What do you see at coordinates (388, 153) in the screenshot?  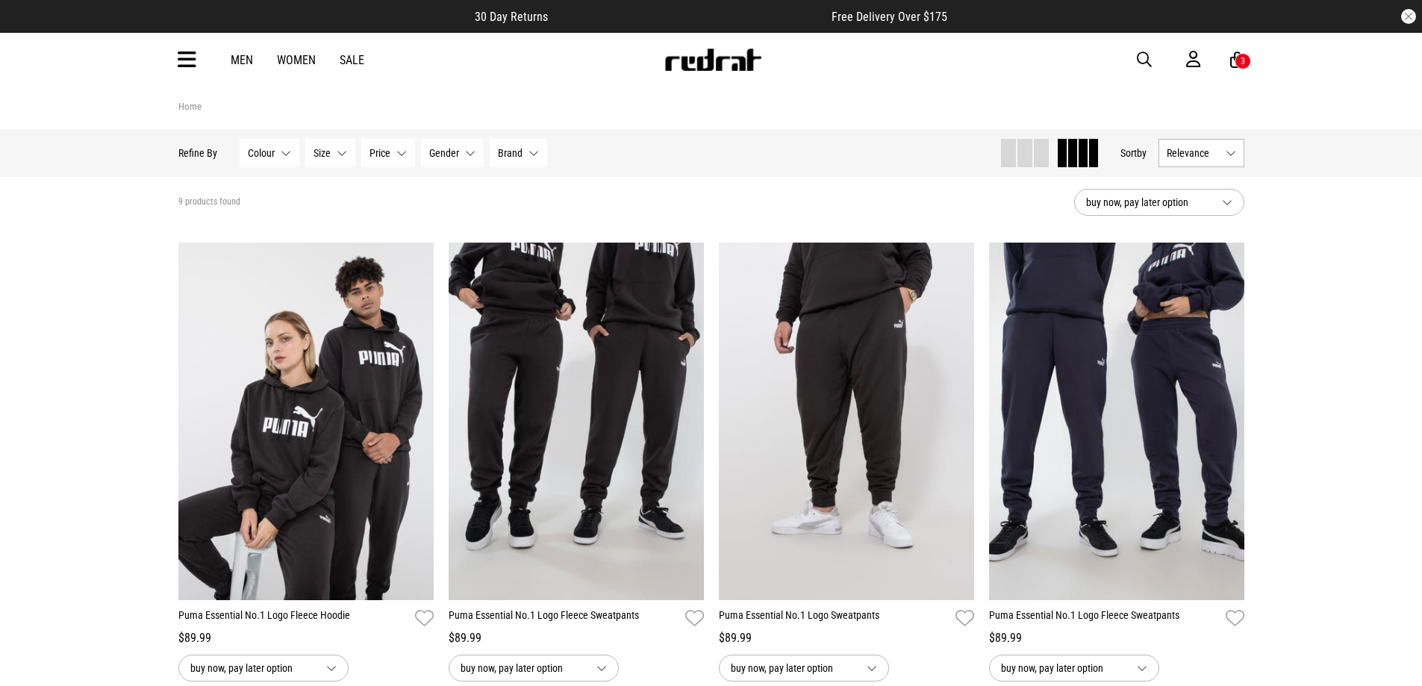 I see `button: Price` at bounding box center [388, 153].